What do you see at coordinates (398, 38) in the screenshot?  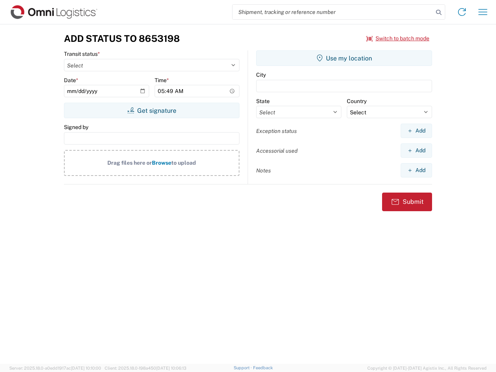 I see `button: Switch to batch mode` at bounding box center [398, 38].